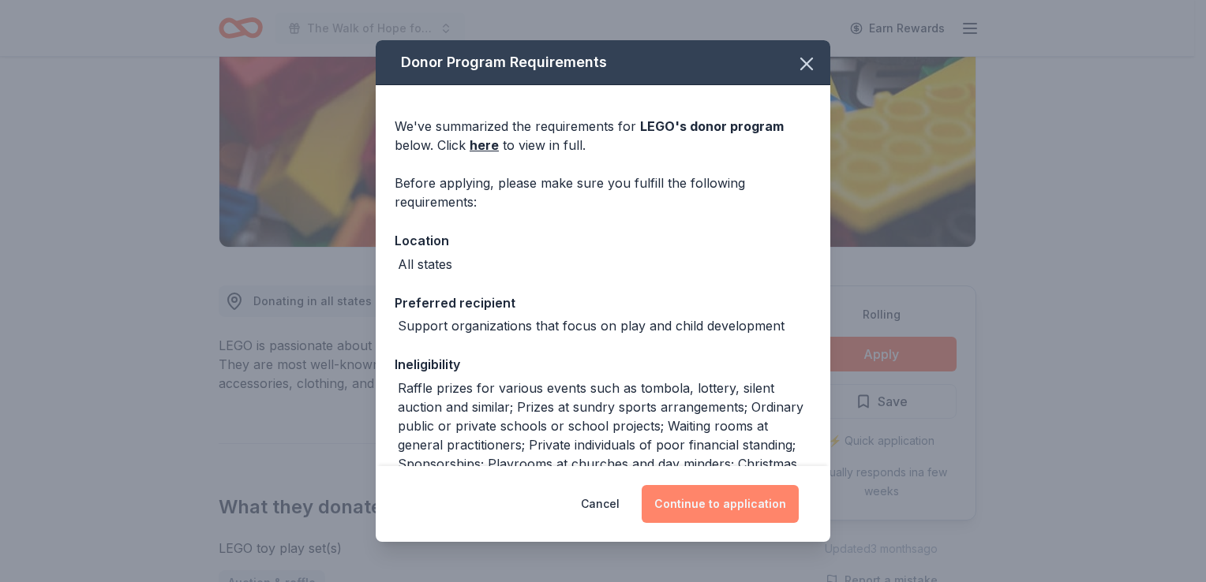  I want to click on div: Before applying, please make sure you fulfill the following requirements:, so click(603, 193).